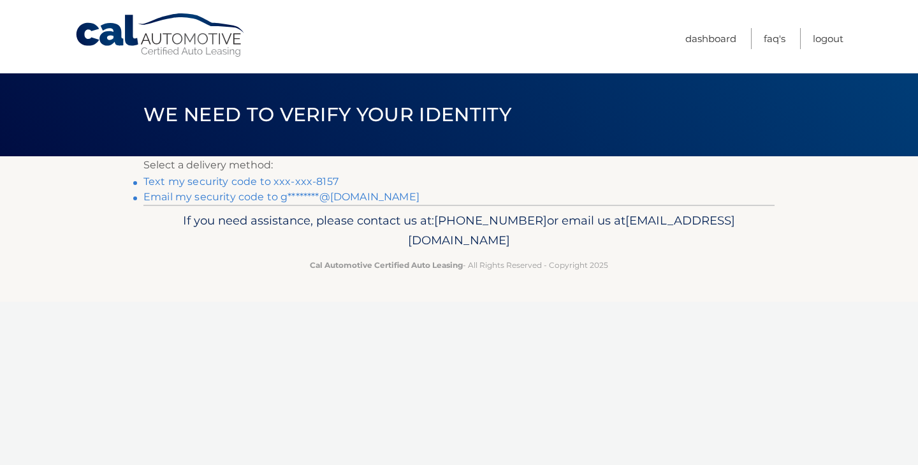 This screenshot has width=918, height=465. What do you see at coordinates (161, 35) in the screenshot?
I see `a: Cal Automotive` at bounding box center [161, 35].